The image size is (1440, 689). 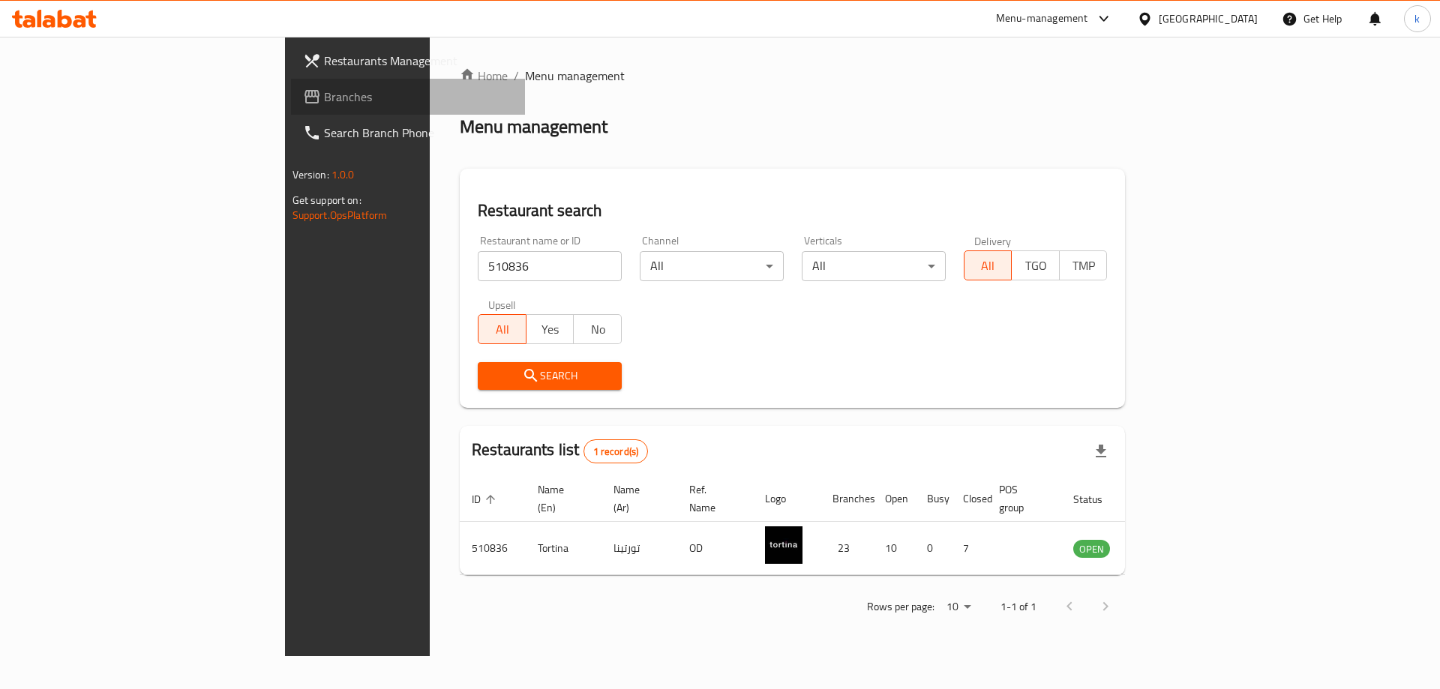 I want to click on h2: Restaurants list, so click(x=560, y=451).